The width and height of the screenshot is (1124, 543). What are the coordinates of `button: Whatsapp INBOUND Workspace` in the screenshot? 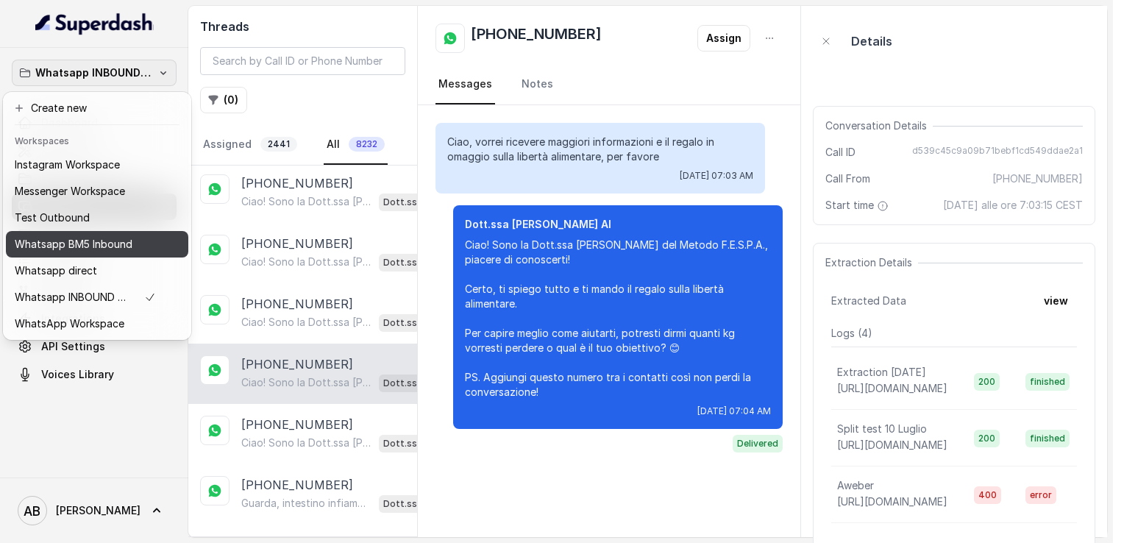 It's located at (94, 73).